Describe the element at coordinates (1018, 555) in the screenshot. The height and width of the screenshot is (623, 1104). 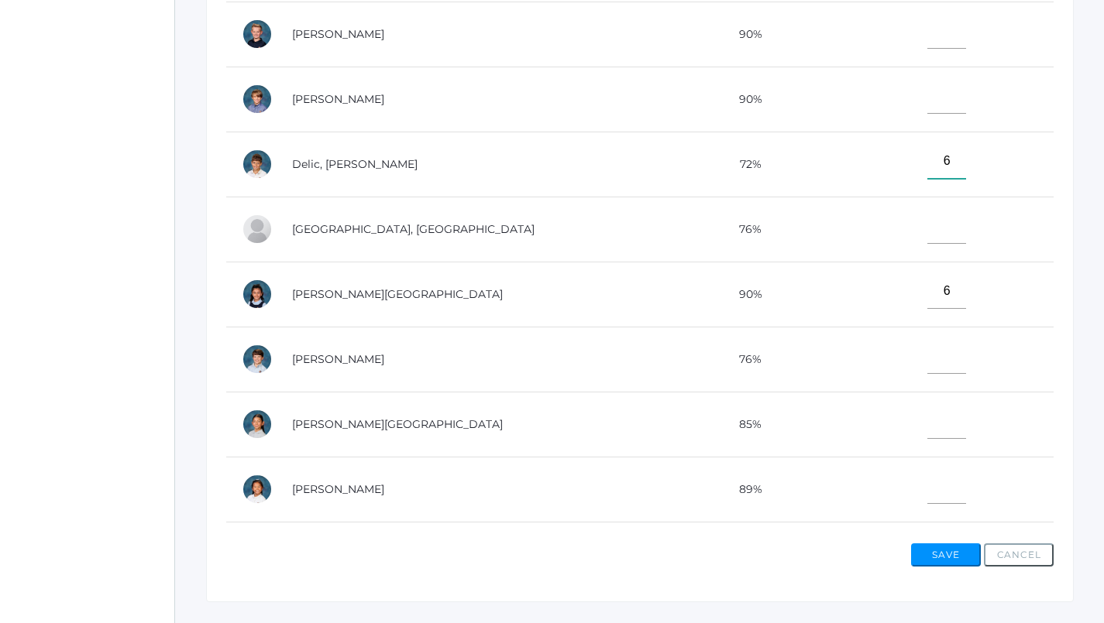
I see `button: Cancel` at that location.